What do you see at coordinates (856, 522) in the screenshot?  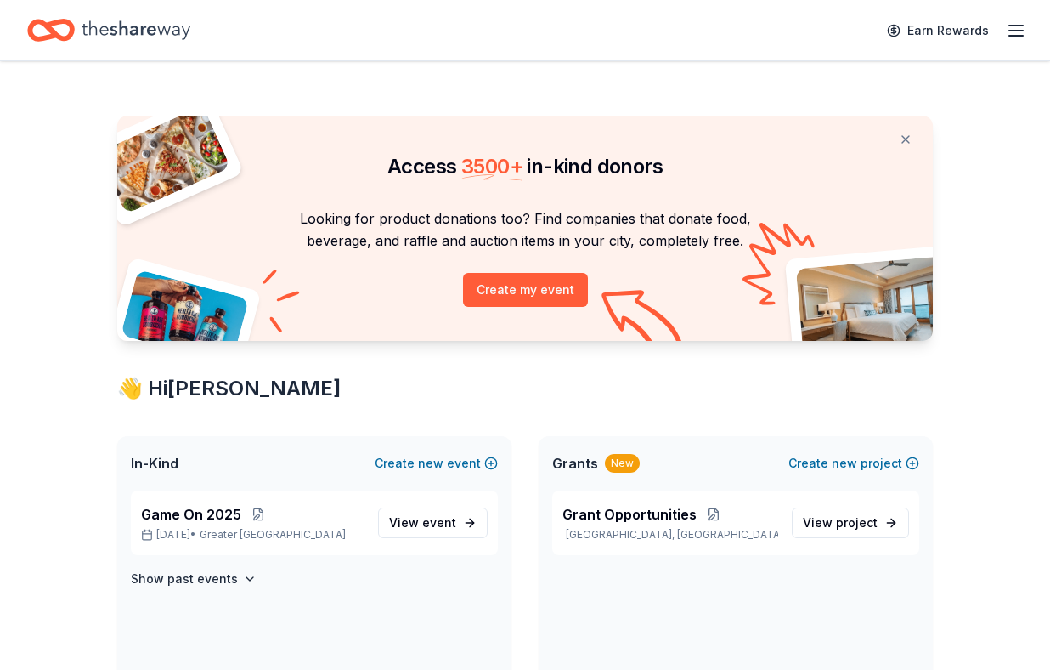 I see `span: project` at bounding box center [856, 522].